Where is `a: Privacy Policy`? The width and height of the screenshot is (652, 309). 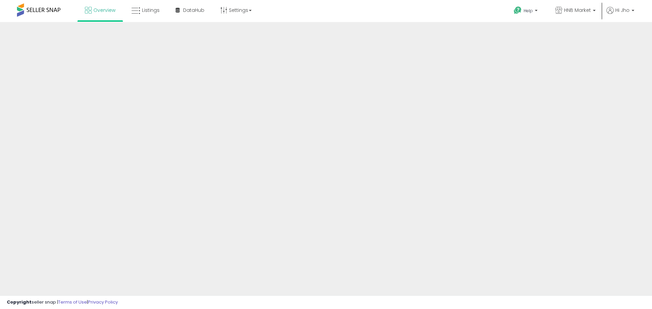 a: Privacy Policy is located at coordinates (103, 302).